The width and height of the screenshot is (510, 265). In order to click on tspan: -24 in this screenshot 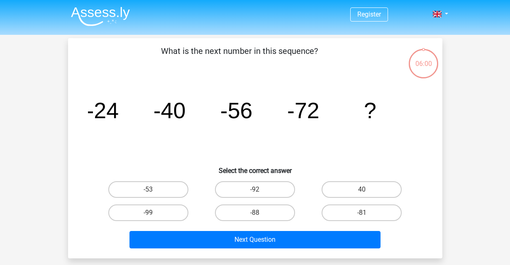, I will do `click(103, 110)`.